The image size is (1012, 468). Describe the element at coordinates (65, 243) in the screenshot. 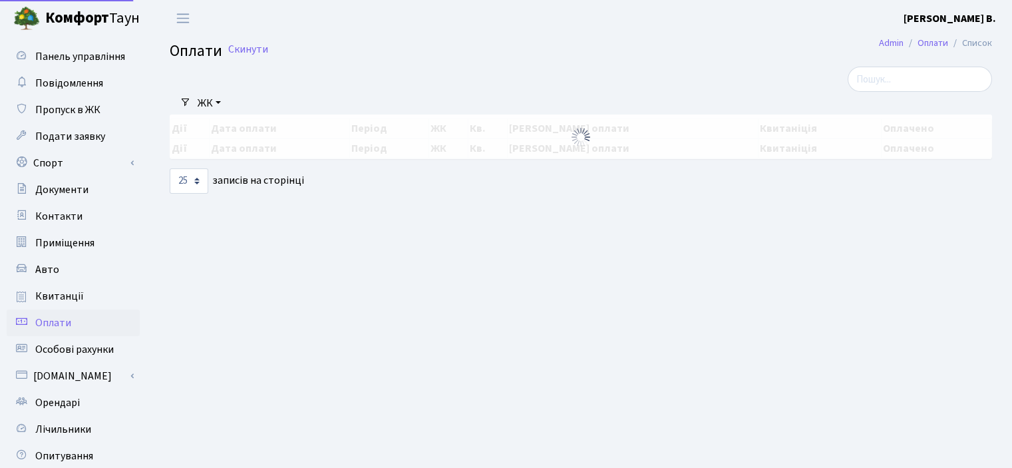

I see `span: Приміщення` at that location.